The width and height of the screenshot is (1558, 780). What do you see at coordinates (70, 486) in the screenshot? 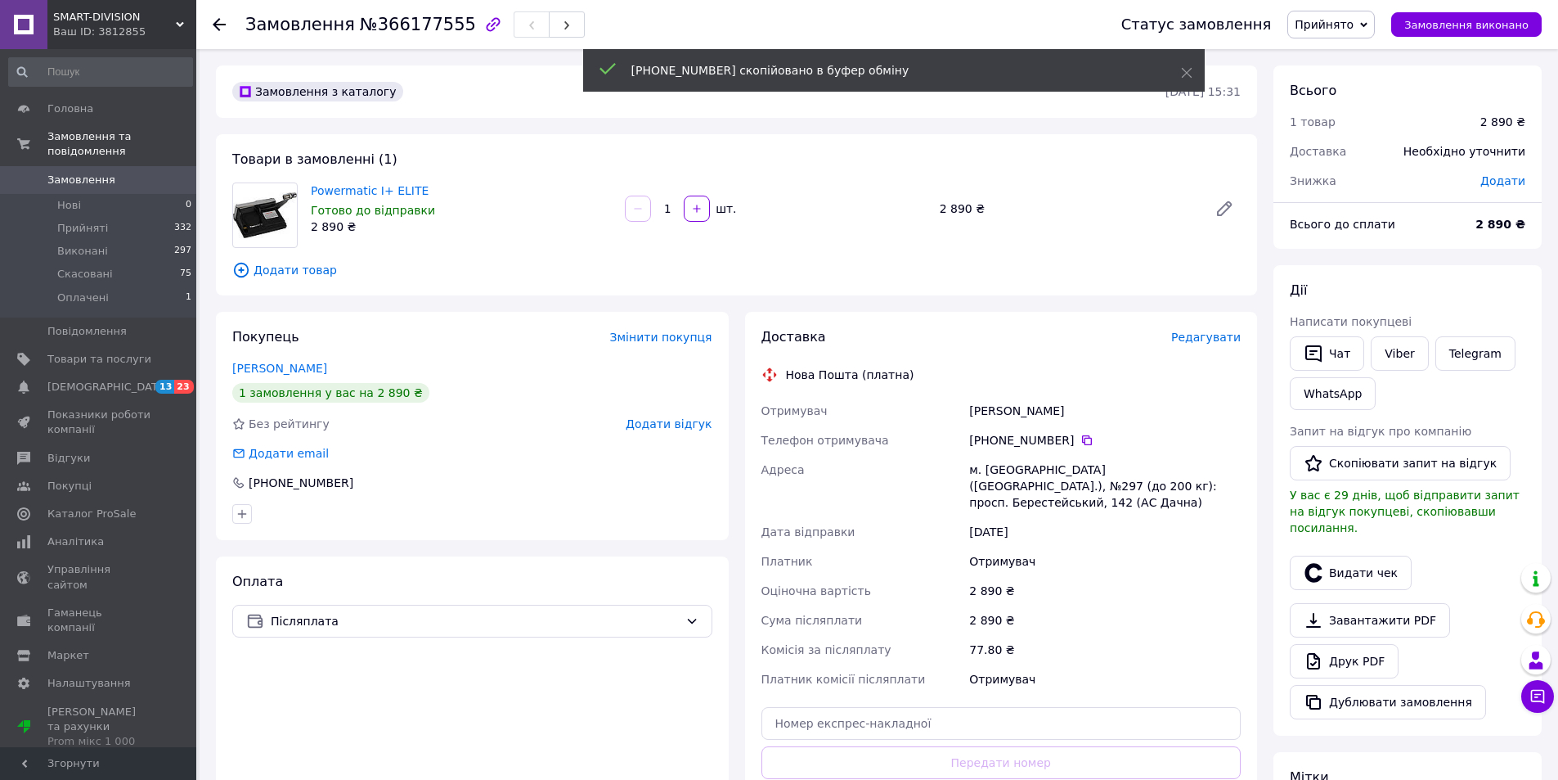
I see `span: Покупці` at bounding box center [70, 486].